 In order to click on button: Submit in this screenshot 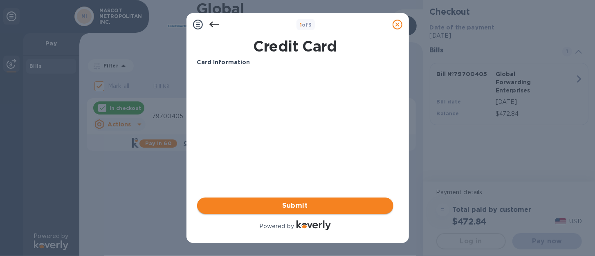, I will do `click(295, 206)`.